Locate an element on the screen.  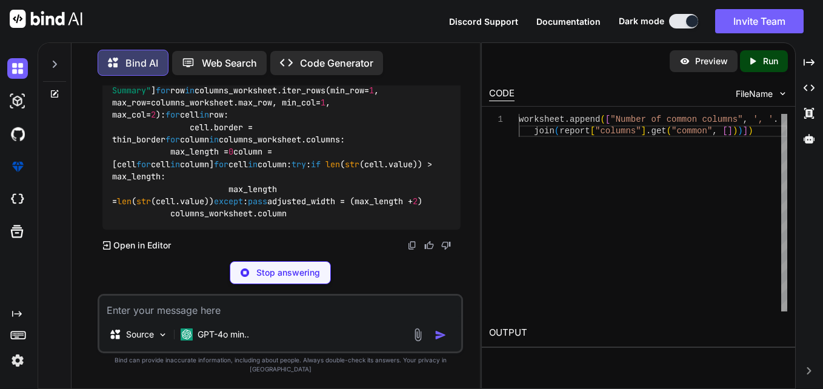
img: Bind AI is located at coordinates (46, 19).